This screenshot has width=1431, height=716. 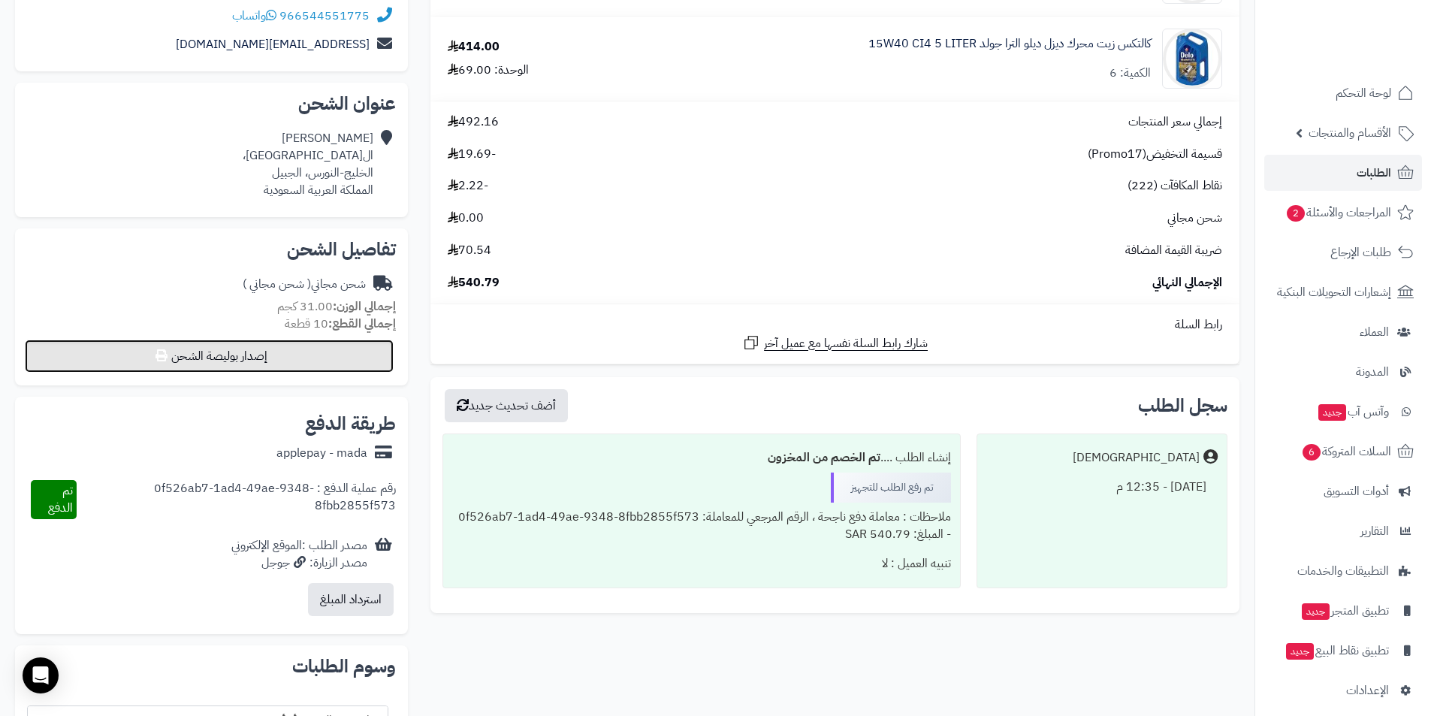 What do you see at coordinates (1374, 173) in the screenshot?
I see `span: الطلبات` at bounding box center [1374, 173].